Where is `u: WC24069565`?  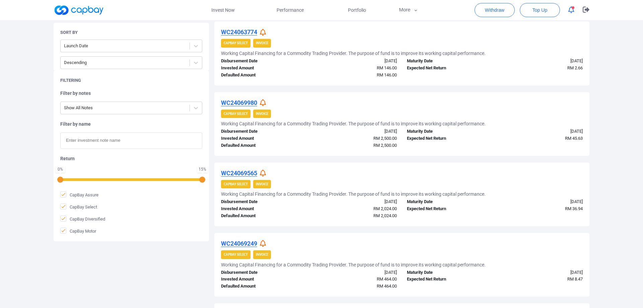
u: WC24069565 is located at coordinates (239, 173).